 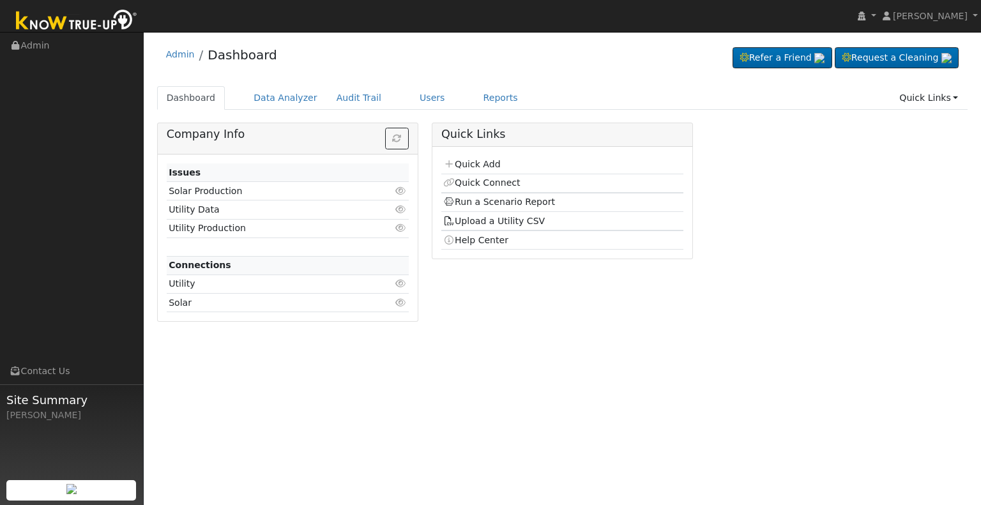 What do you see at coordinates (471, 164) in the screenshot?
I see `a: Quick Add` at bounding box center [471, 164].